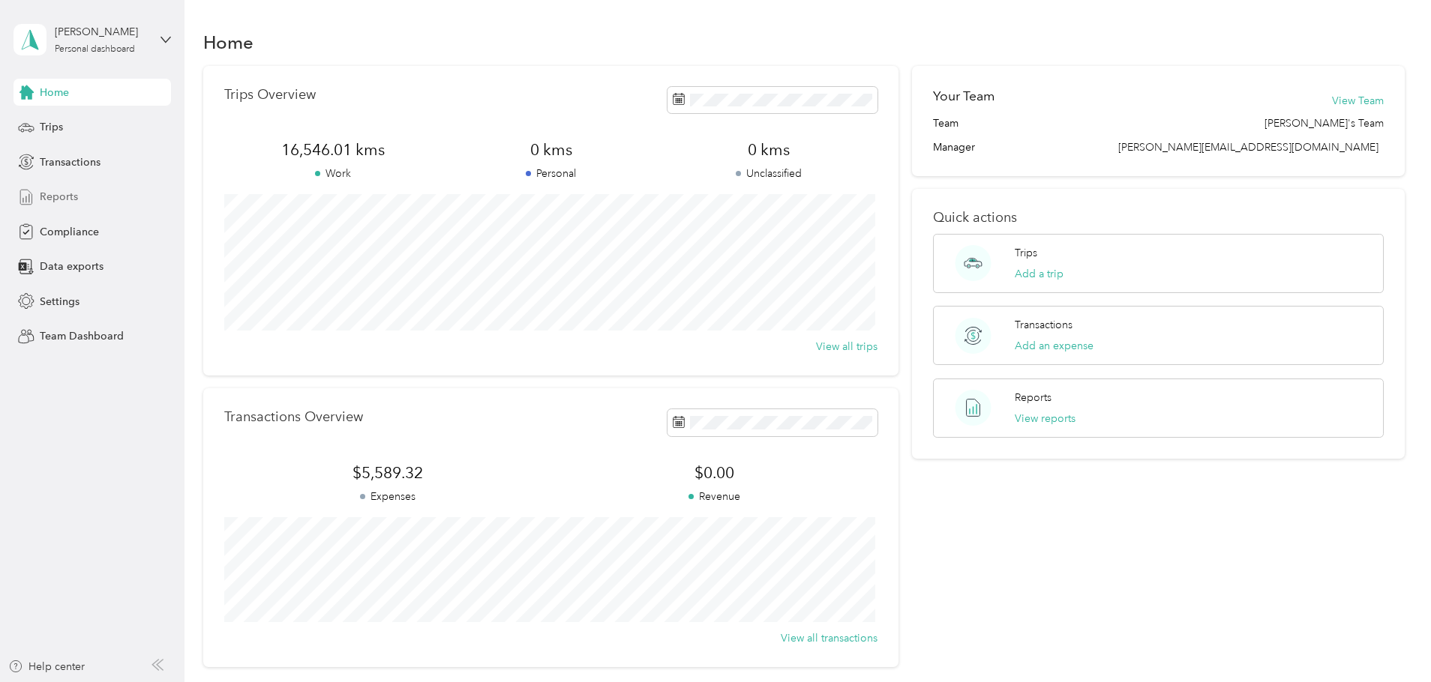 This screenshot has height=682, width=1431. I want to click on div: Help center, so click(46, 667).